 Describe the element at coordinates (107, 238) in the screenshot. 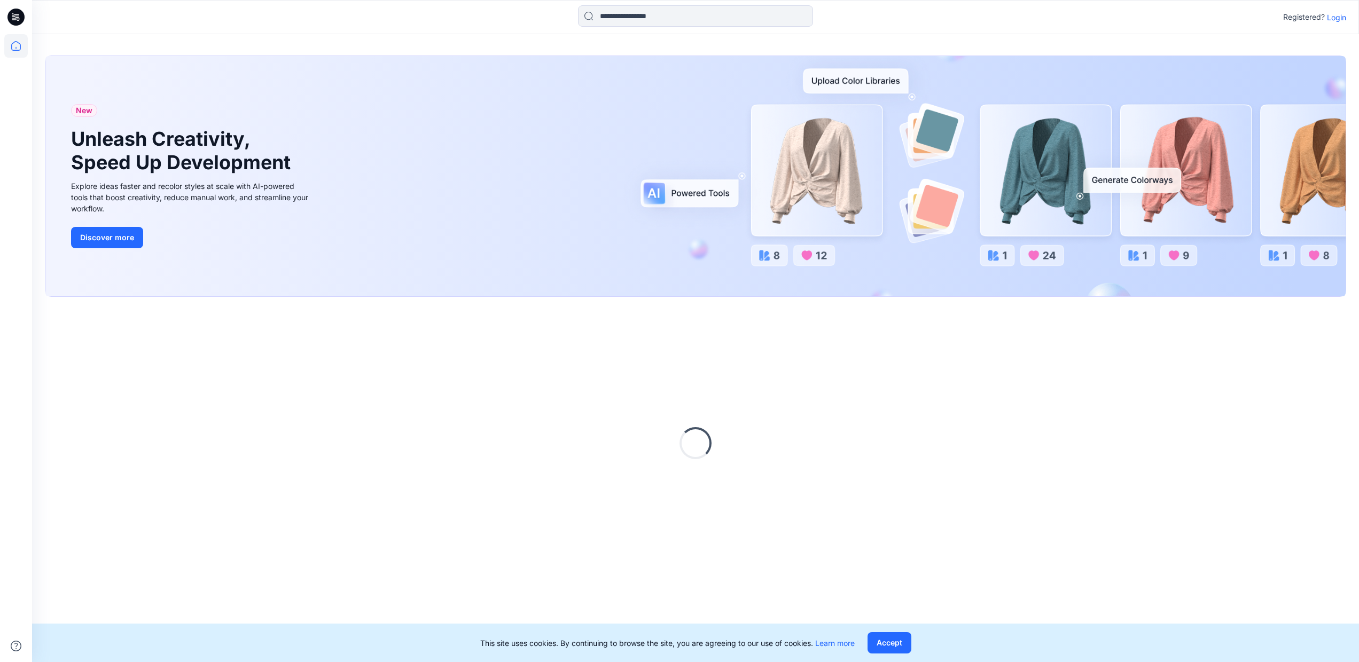

I see `button: Discover more` at that location.